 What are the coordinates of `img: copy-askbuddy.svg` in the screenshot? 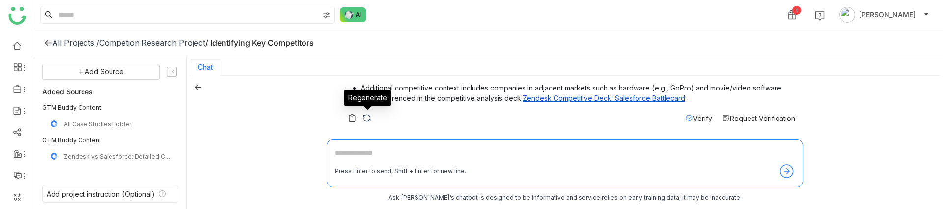 It's located at (352, 118).